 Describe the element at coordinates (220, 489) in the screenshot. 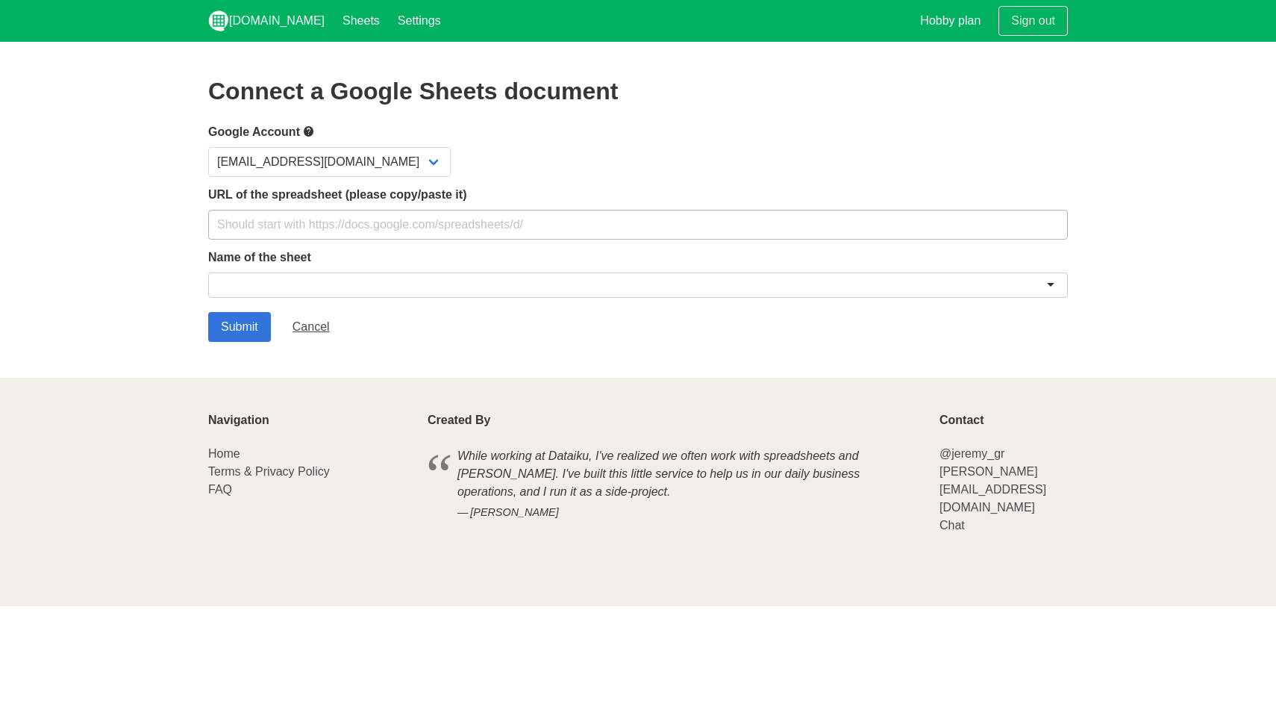

I see `a: FAQ` at that location.